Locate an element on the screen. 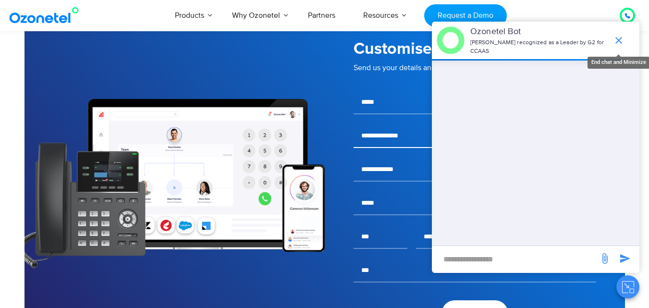 The height and width of the screenshot is (308, 649). span: end chat or minimize is located at coordinates (618, 40).